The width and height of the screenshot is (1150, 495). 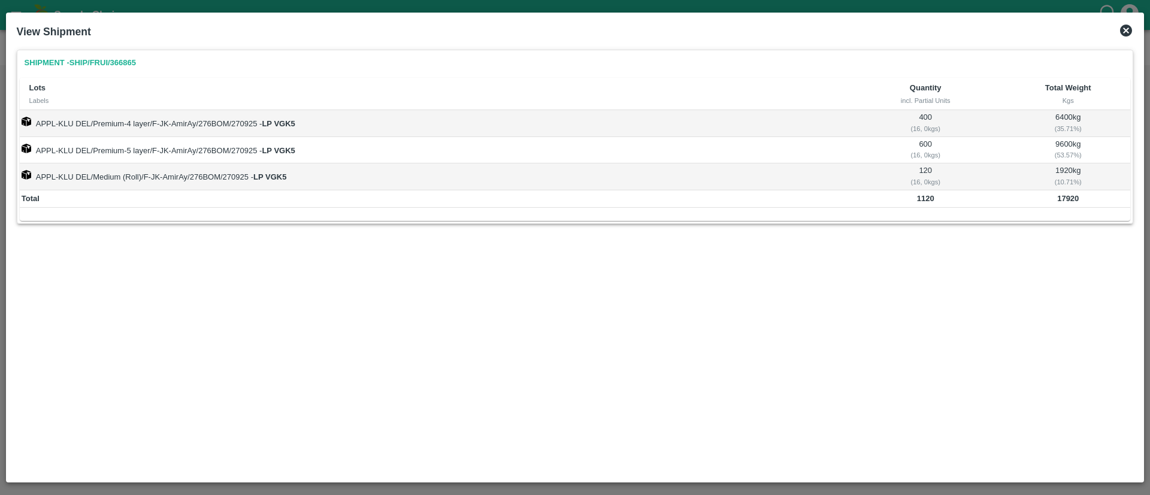 What do you see at coordinates (31, 198) in the screenshot?
I see `b: Total` at bounding box center [31, 198].